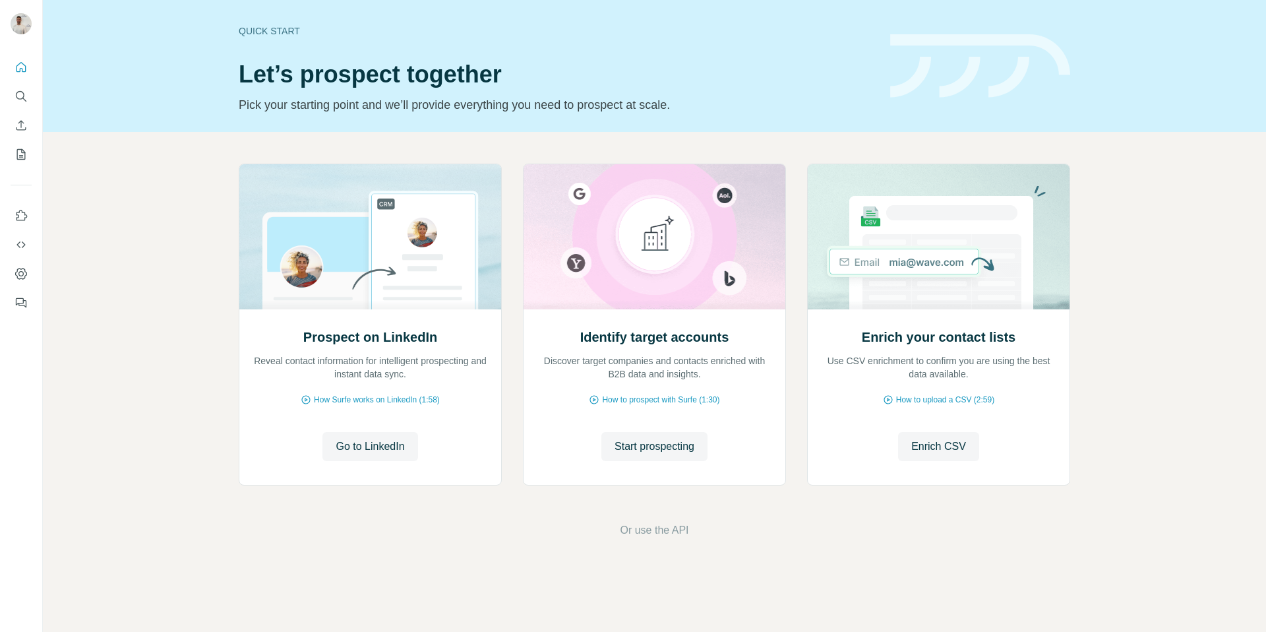 The image size is (1266, 632). Describe the element at coordinates (21, 67) in the screenshot. I see `button: Quick start` at that location.